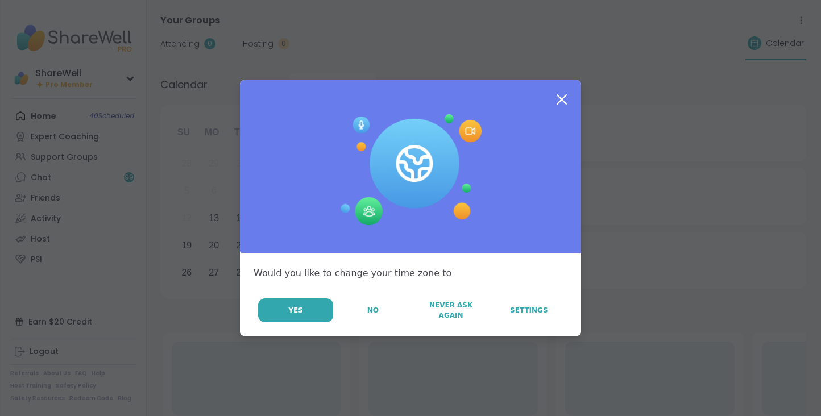 The height and width of the screenshot is (416, 821). What do you see at coordinates (296, 310) in the screenshot?
I see `button: Yes` at bounding box center [296, 310].